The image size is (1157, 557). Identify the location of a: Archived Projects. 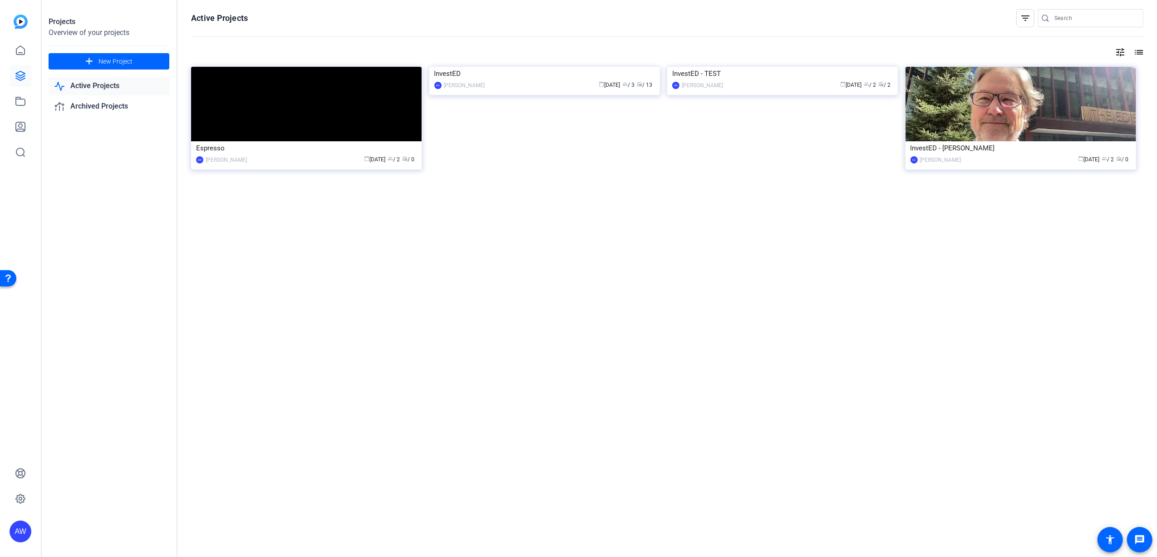
(109, 106).